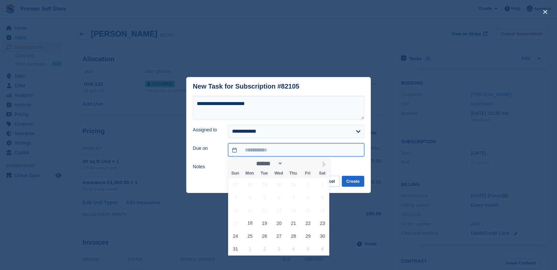 This screenshot has height=270, width=557. I want to click on span: August 10, 2025, so click(235, 210).